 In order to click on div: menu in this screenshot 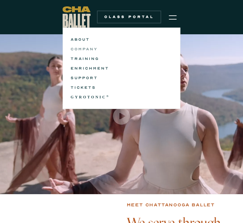, I will do `click(173, 17)`.